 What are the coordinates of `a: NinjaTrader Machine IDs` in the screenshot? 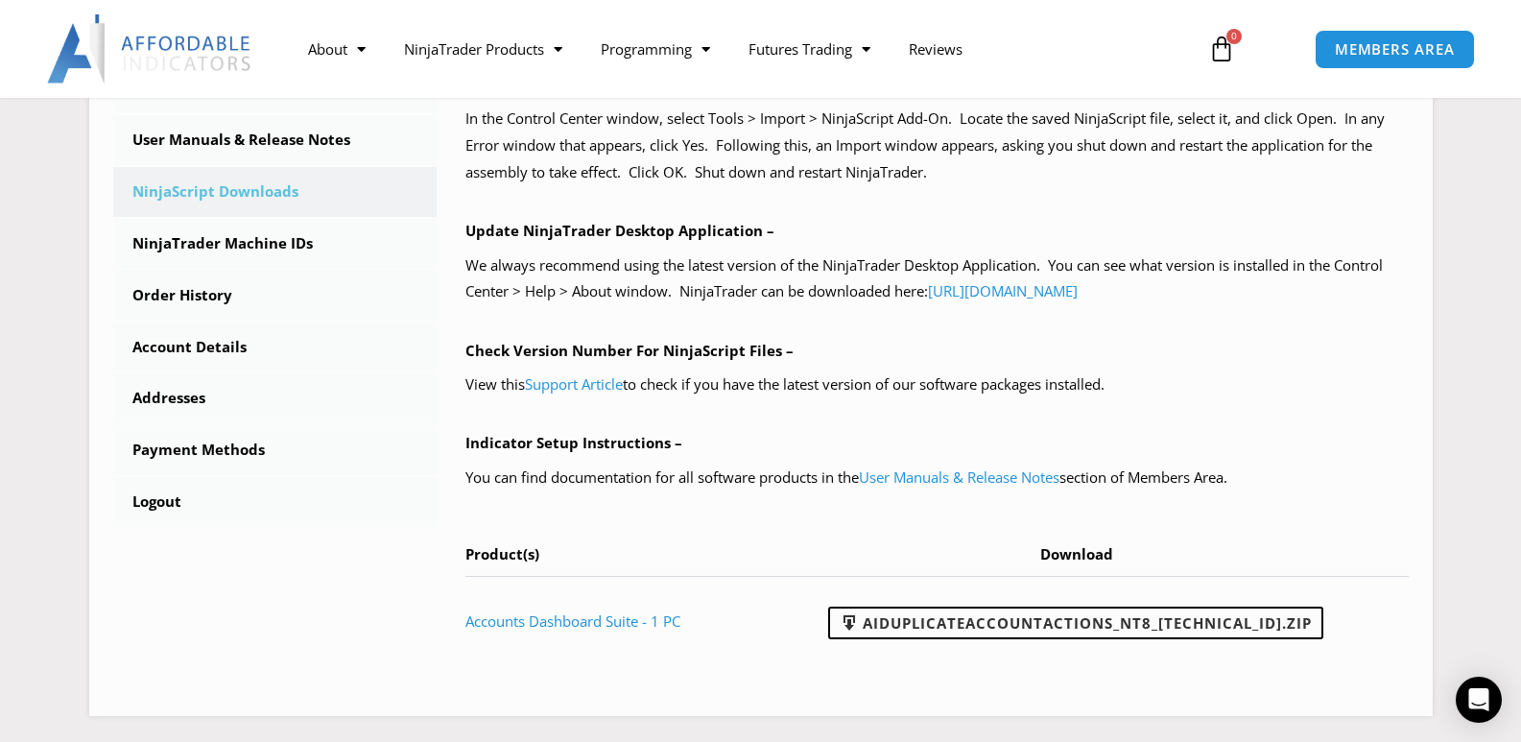 It's located at (275, 244).